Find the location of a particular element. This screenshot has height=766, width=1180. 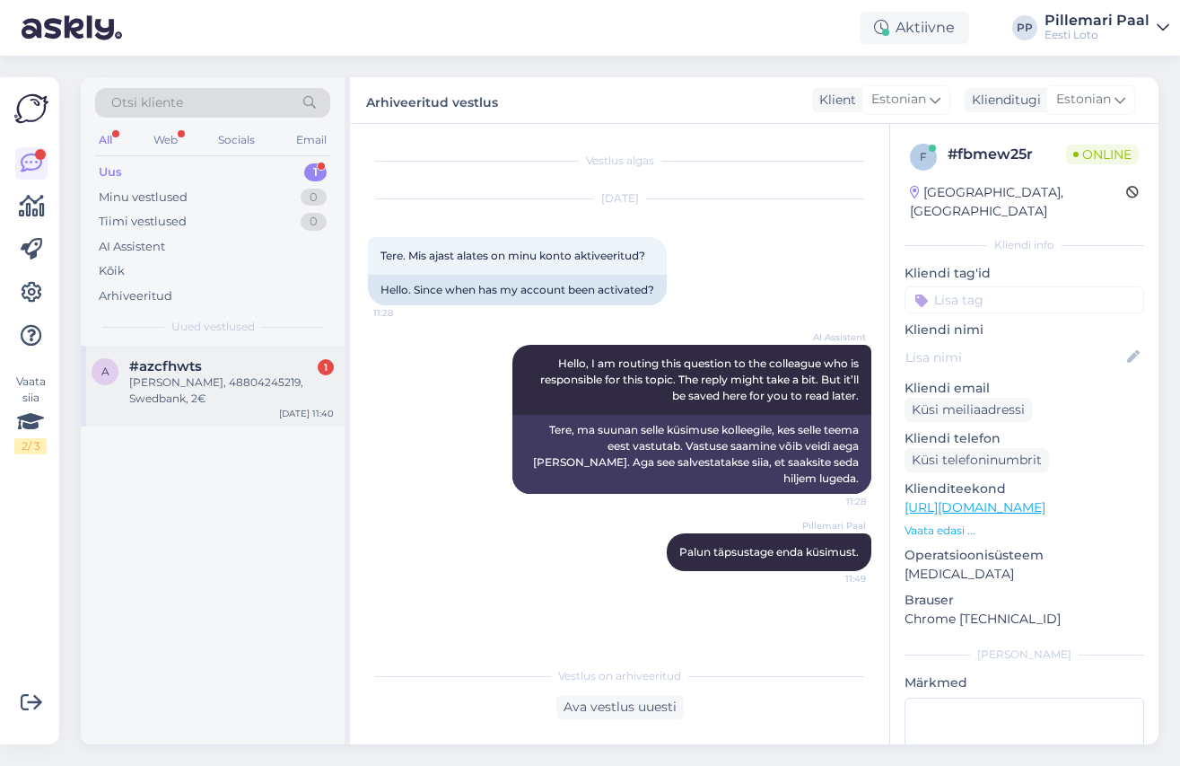

span: Hello, I am routing this question to the colleague who is responsible for this topic. The reply m... is located at coordinates (701, 379).